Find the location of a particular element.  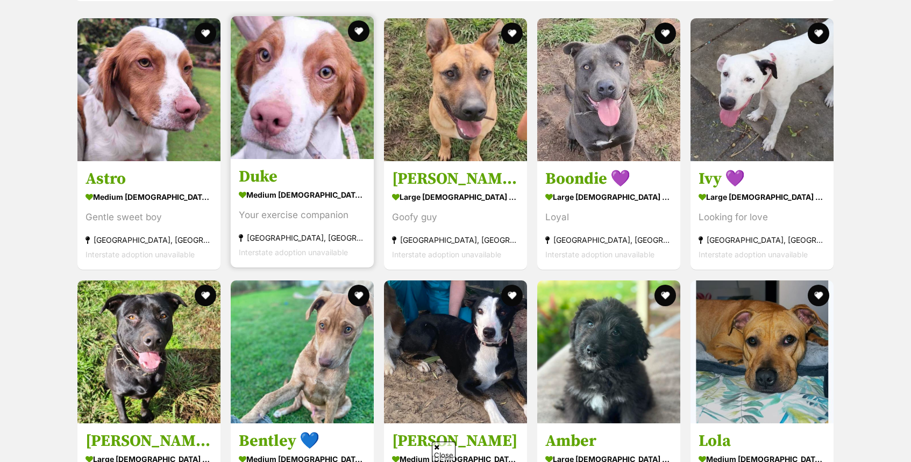

h3: Duke is located at coordinates (302, 177).